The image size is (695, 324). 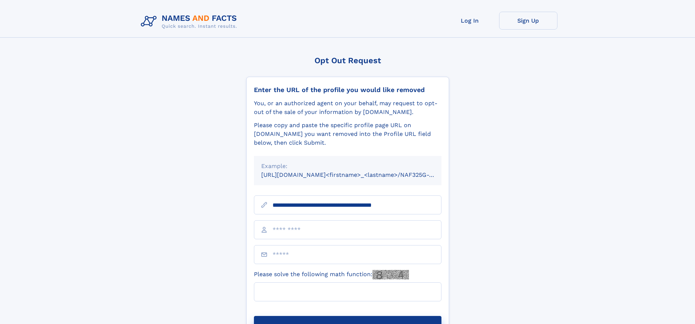 What do you see at coordinates (348, 166) in the screenshot?
I see `div: Example:` at bounding box center [348, 166].